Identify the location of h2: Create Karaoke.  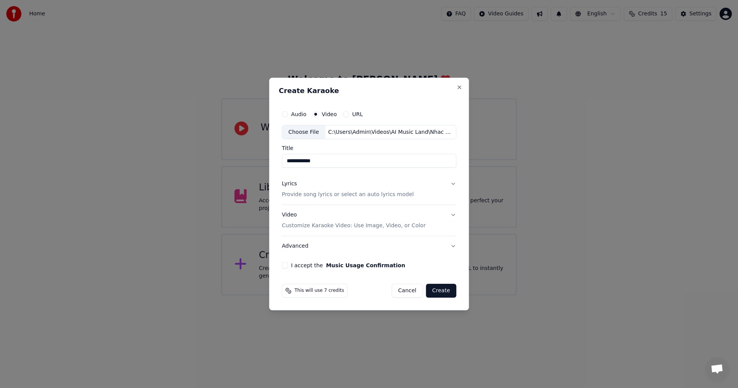
(369, 91).